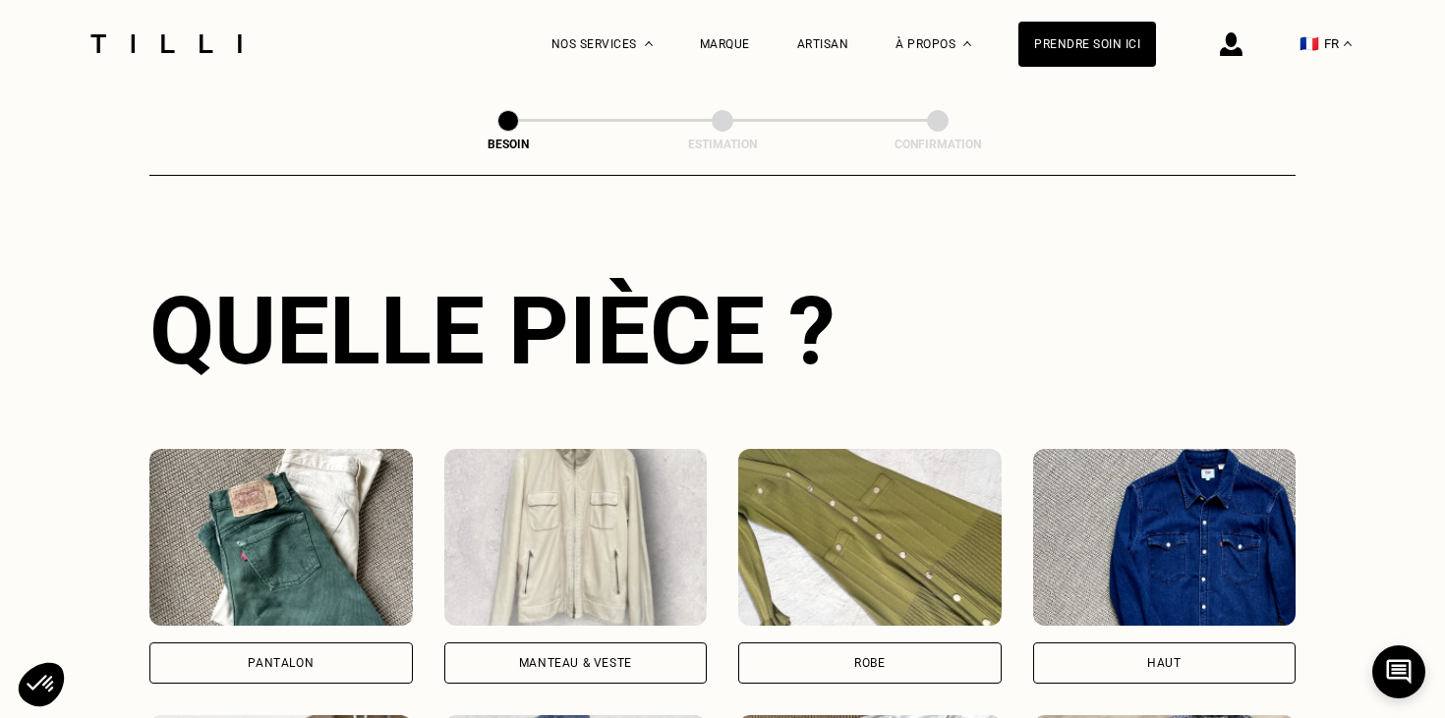 Image resolution: width=1445 pixels, height=718 pixels. What do you see at coordinates (724, 44) in the screenshot?
I see `a: Marque` at bounding box center [724, 44].